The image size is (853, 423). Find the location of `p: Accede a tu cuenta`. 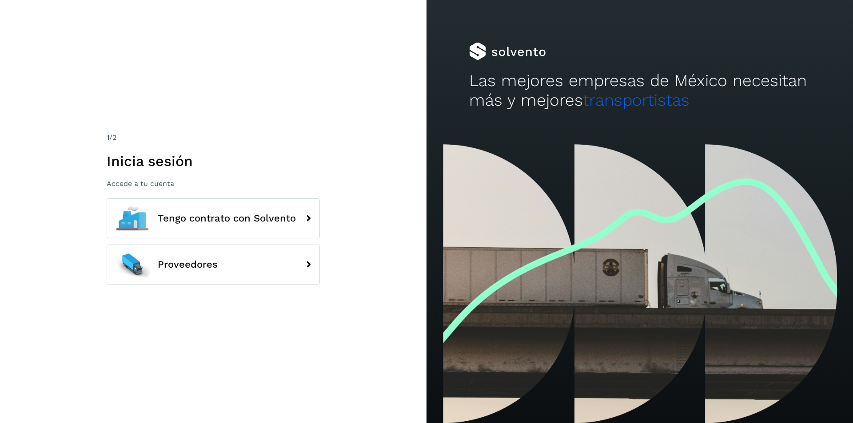

p: Accede a tu cuenta is located at coordinates (213, 183).